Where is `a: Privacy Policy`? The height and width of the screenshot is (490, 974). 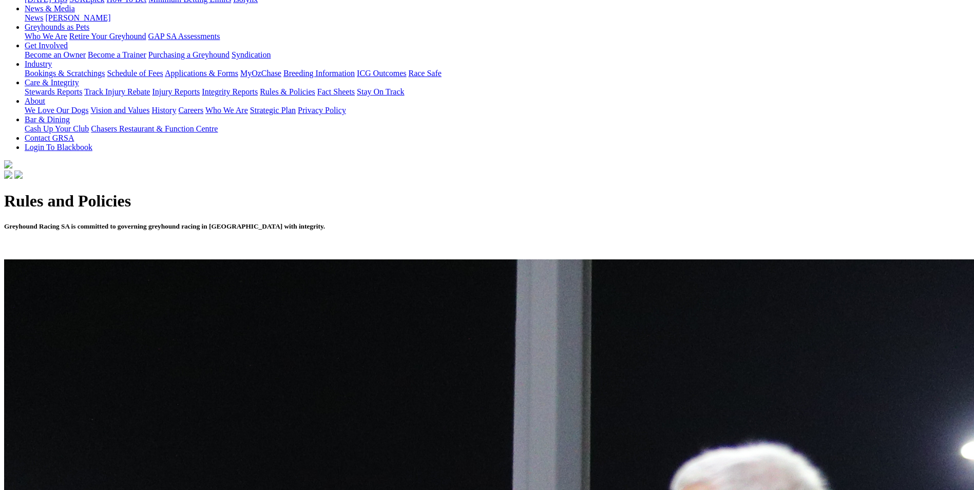 a: Privacy Policy is located at coordinates (322, 110).